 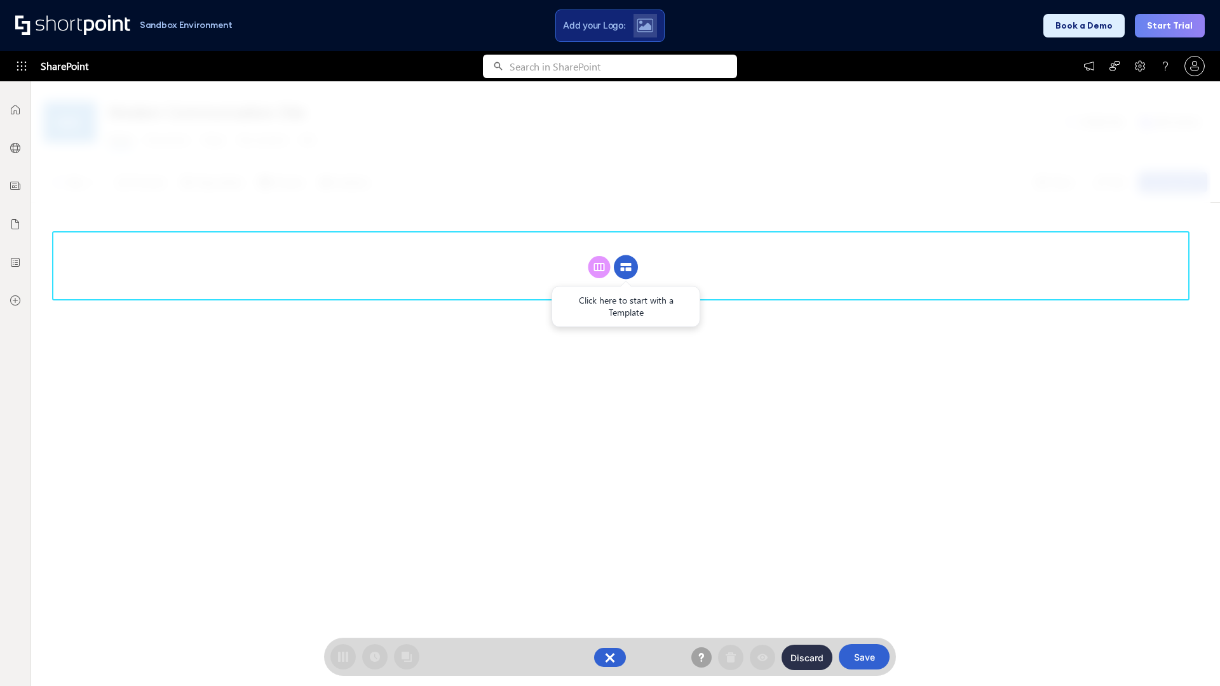 I want to click on div: Chat Widget, so click(x=1188, y=655).